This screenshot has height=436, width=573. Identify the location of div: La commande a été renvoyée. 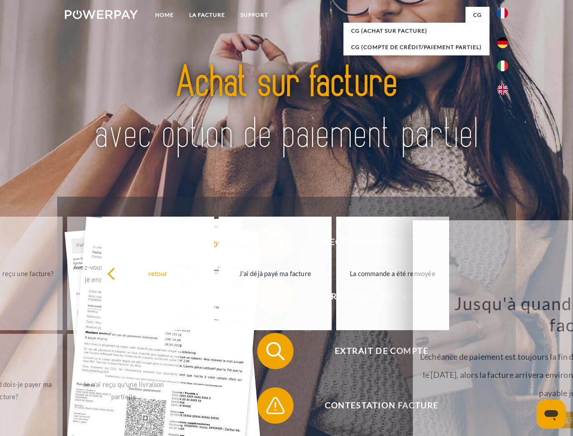
(393, 273).